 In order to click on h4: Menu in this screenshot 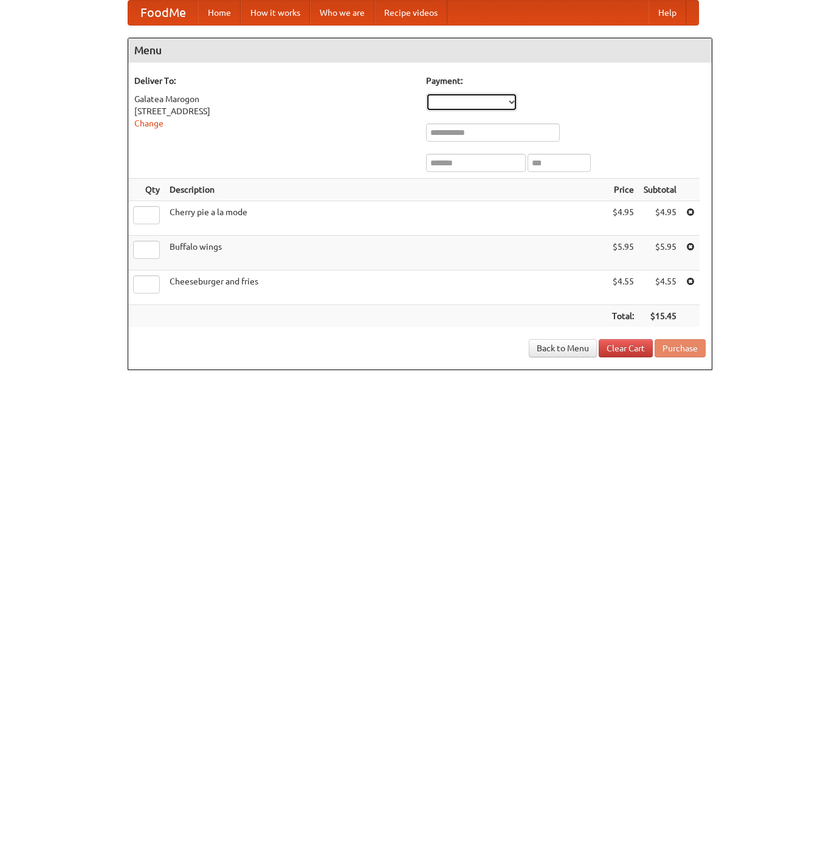, I will do `click(420, 50)`.